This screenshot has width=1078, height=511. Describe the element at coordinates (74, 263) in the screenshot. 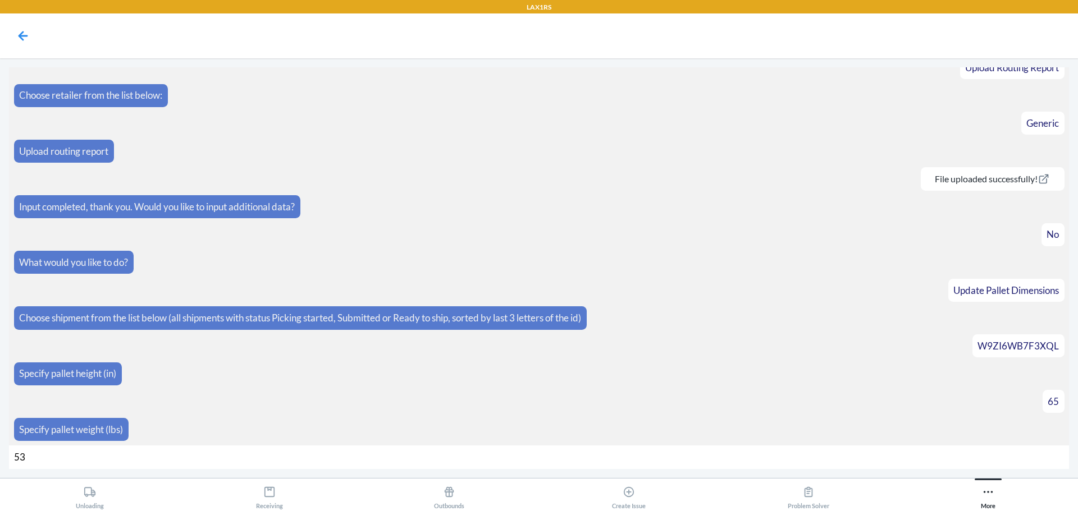

I see `p: What would you like to do?` at that location.